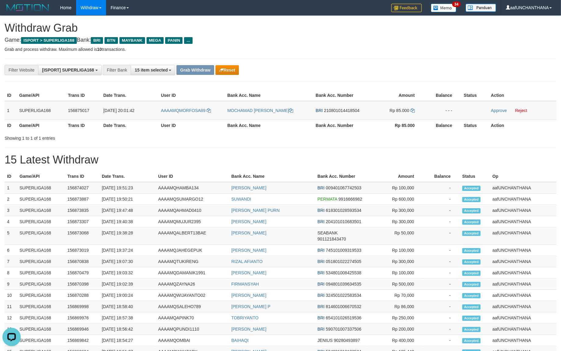  What do you see at coordinates (12, 12) in the screenshot?
I see `button: Open LiveChat chat widget` at bounding box center [12, 12].